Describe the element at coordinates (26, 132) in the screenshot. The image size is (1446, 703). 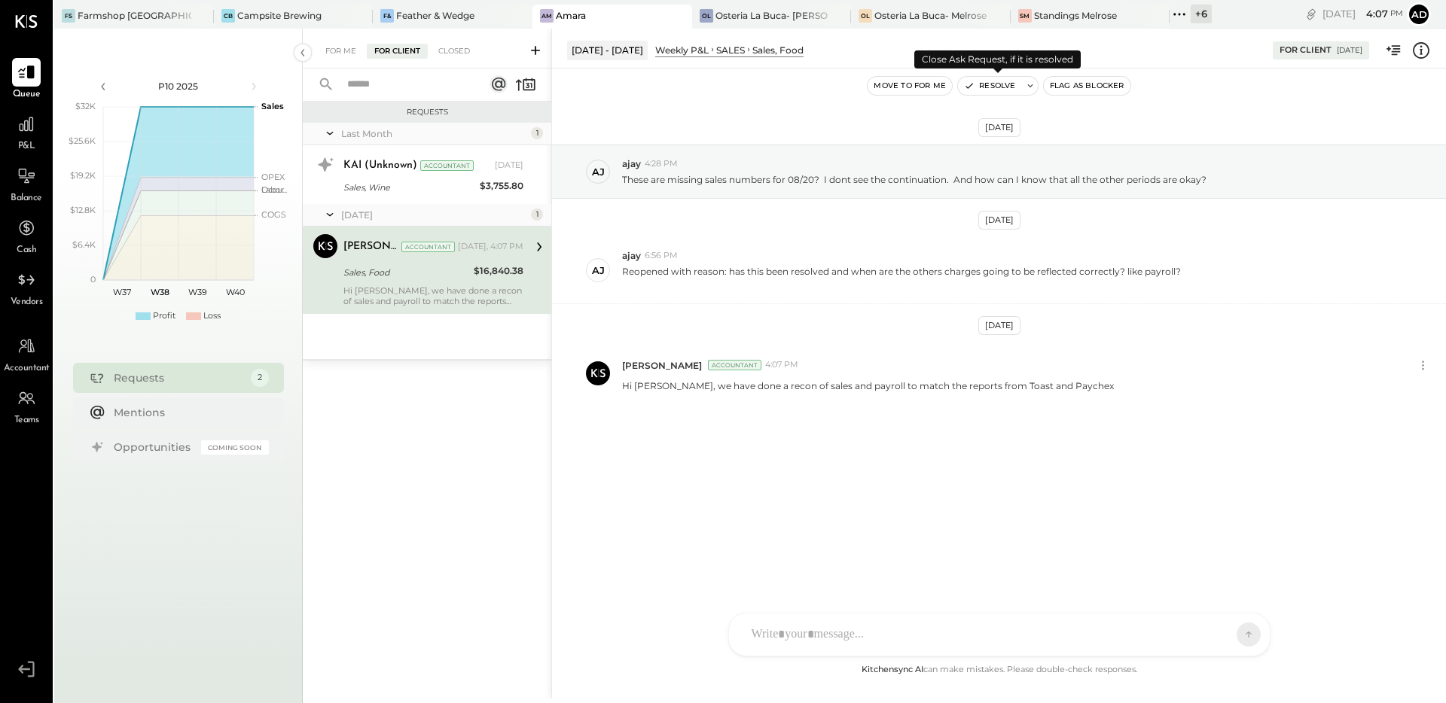
I see `a: P&L` at that location.